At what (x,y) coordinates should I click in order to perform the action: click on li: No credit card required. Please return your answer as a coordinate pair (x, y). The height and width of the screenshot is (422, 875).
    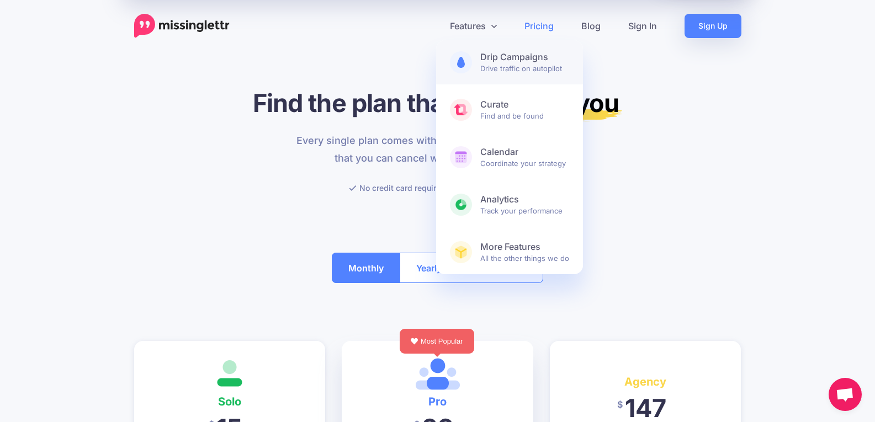
    Looking at the image, I should click on (397, 188).